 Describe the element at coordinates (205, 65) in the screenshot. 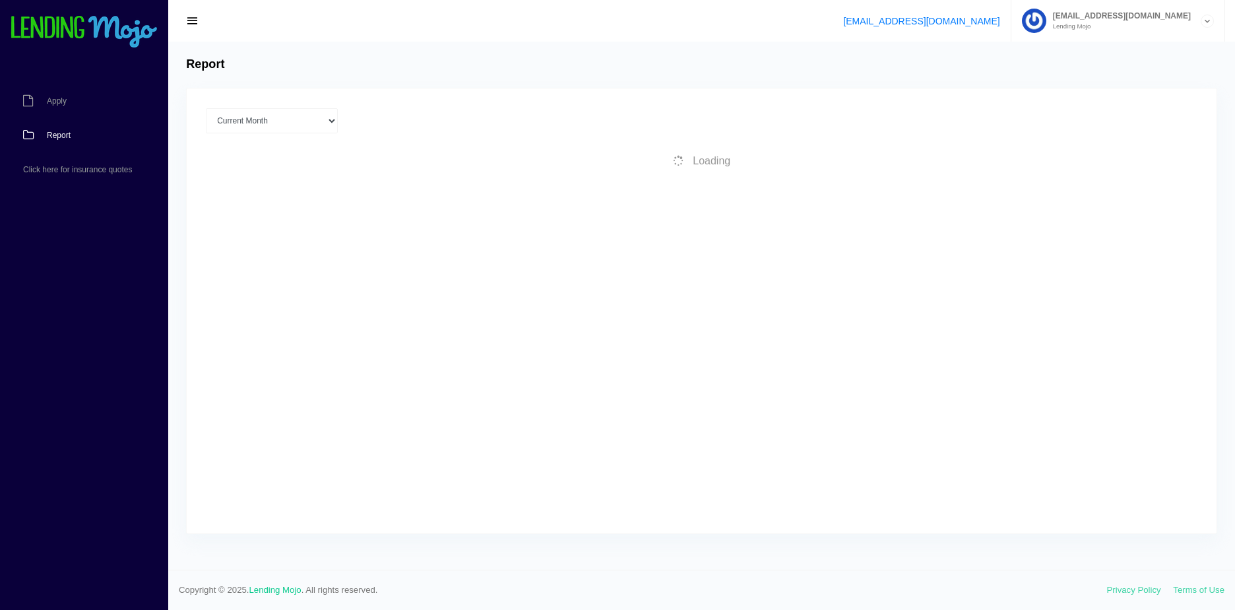

I see `h4: Report` at that location.